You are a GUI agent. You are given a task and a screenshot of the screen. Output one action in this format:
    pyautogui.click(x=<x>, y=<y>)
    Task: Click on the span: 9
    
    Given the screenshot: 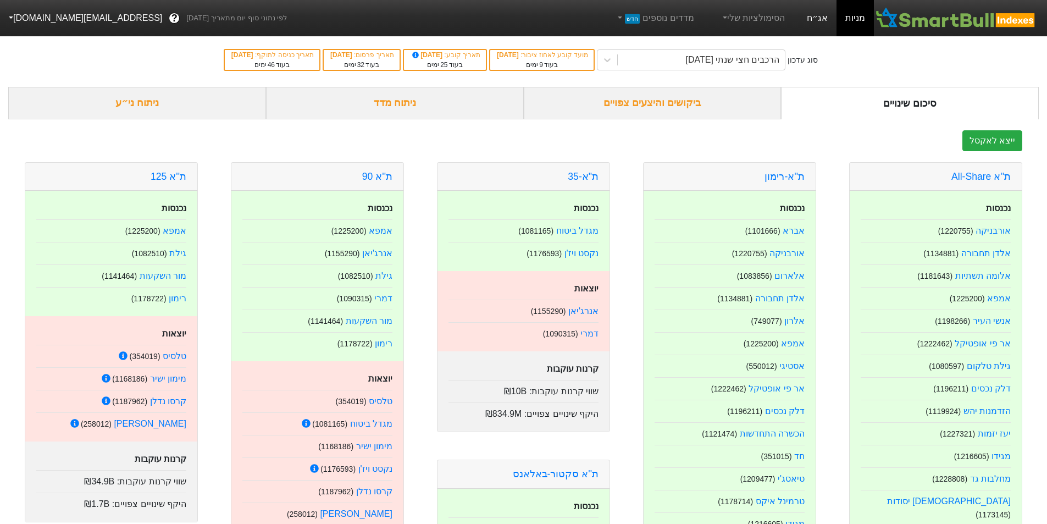 What is the action you would take?
    pyautogui.click(x=541, y=65)
    